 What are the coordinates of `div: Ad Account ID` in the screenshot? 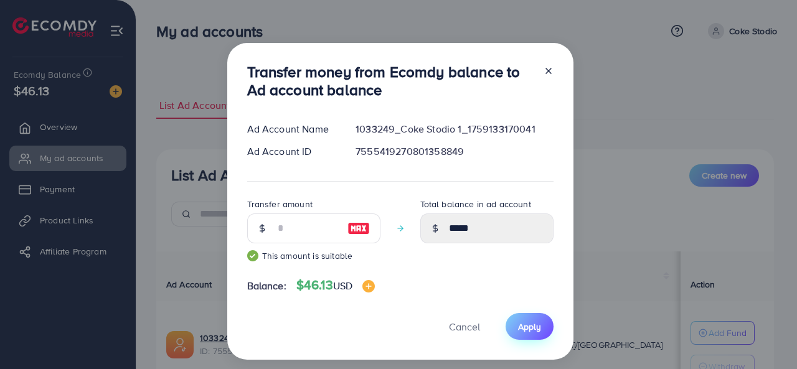 It's located at (291, 151).